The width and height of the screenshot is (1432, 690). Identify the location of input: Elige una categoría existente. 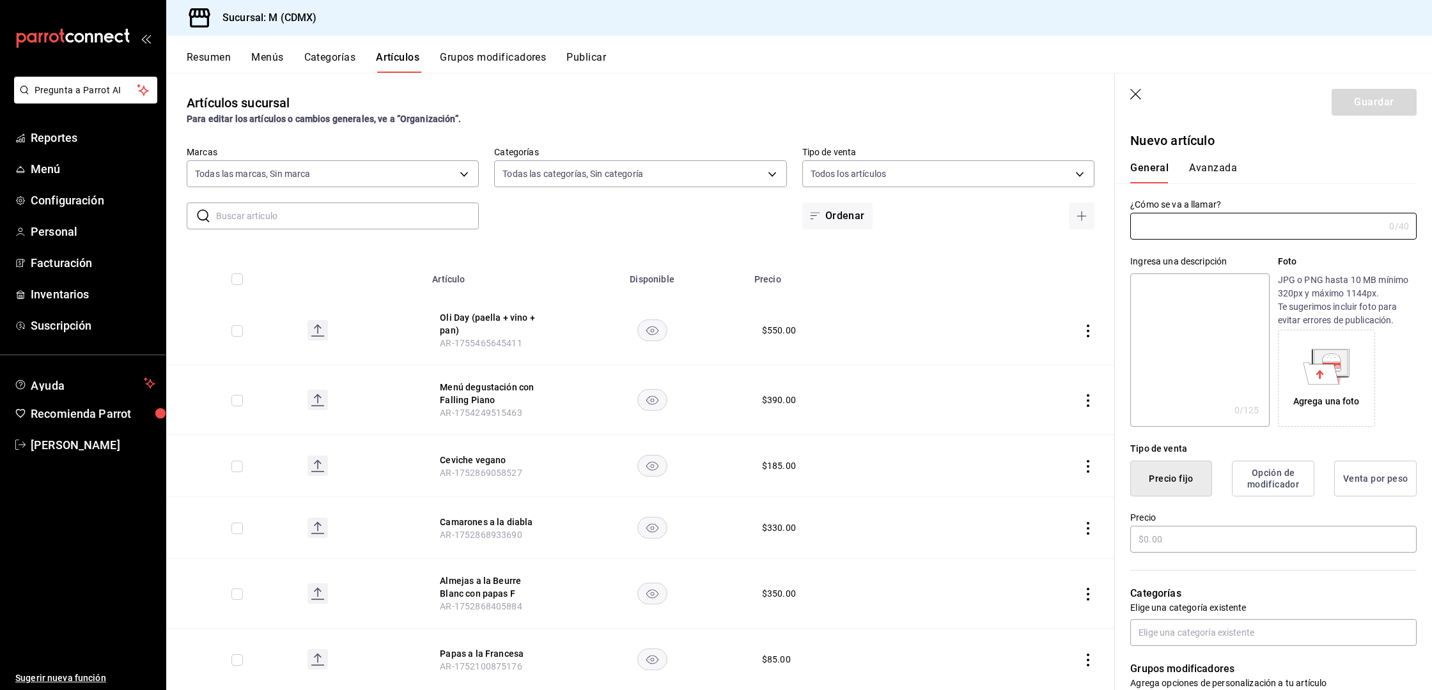
(1273, 633).